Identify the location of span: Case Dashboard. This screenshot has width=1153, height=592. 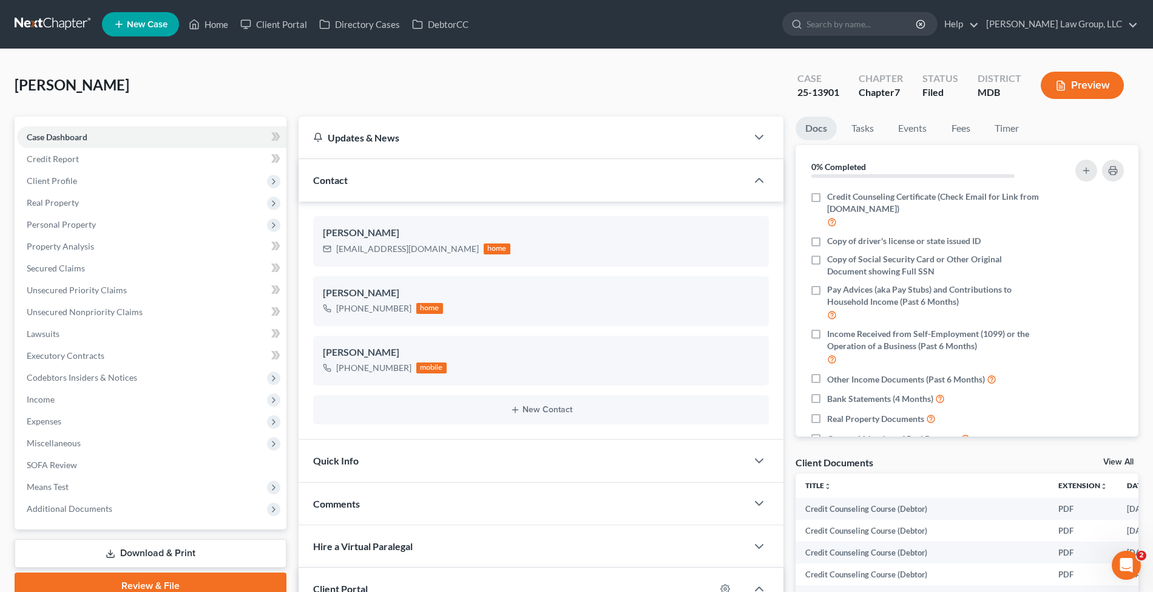
(57, 137).